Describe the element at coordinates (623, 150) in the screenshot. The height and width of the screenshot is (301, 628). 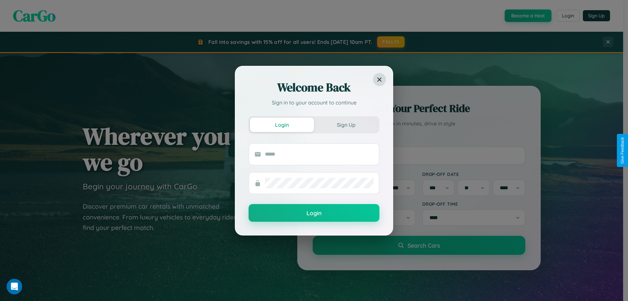
I see `div: Give Feedback` at that location.